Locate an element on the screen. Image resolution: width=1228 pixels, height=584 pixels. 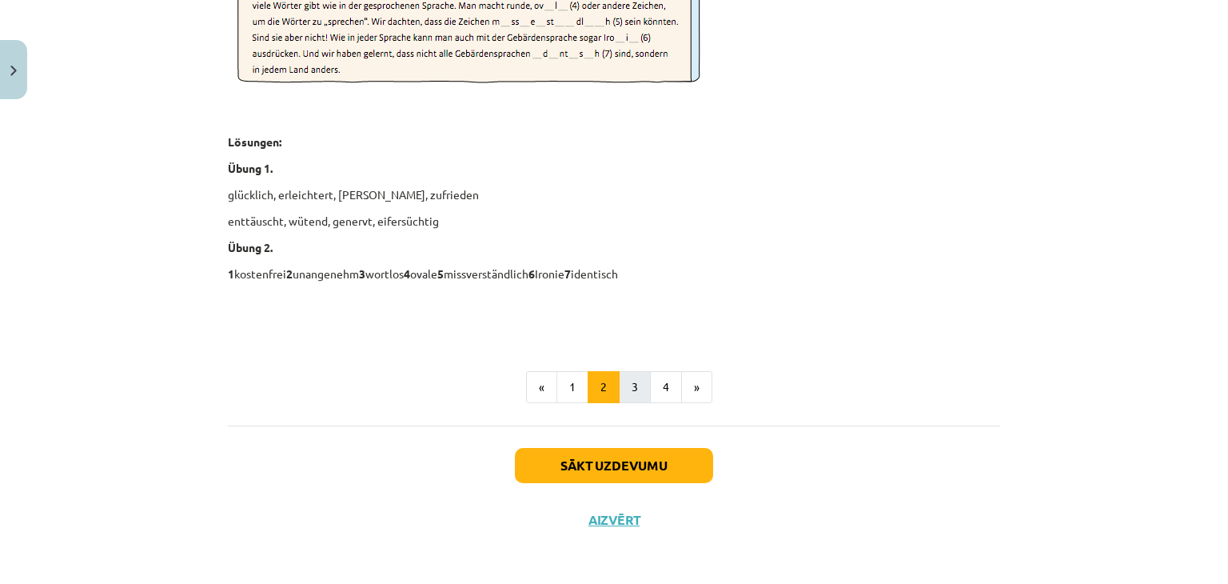
strong: 6 is located at coordinates (532, 273).